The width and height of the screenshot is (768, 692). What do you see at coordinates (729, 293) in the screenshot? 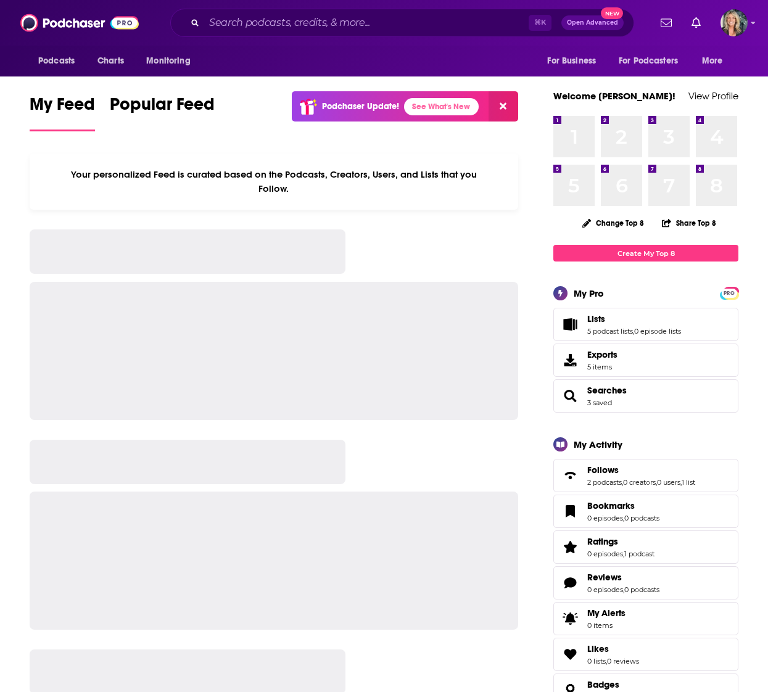
I see `span: PRO` at bounding box center [729, 293].